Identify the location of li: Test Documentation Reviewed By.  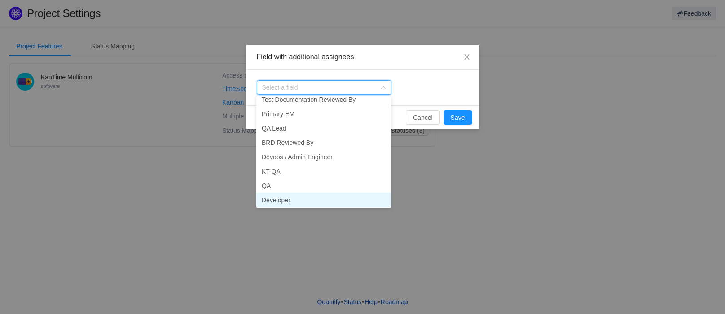
(323, 100).